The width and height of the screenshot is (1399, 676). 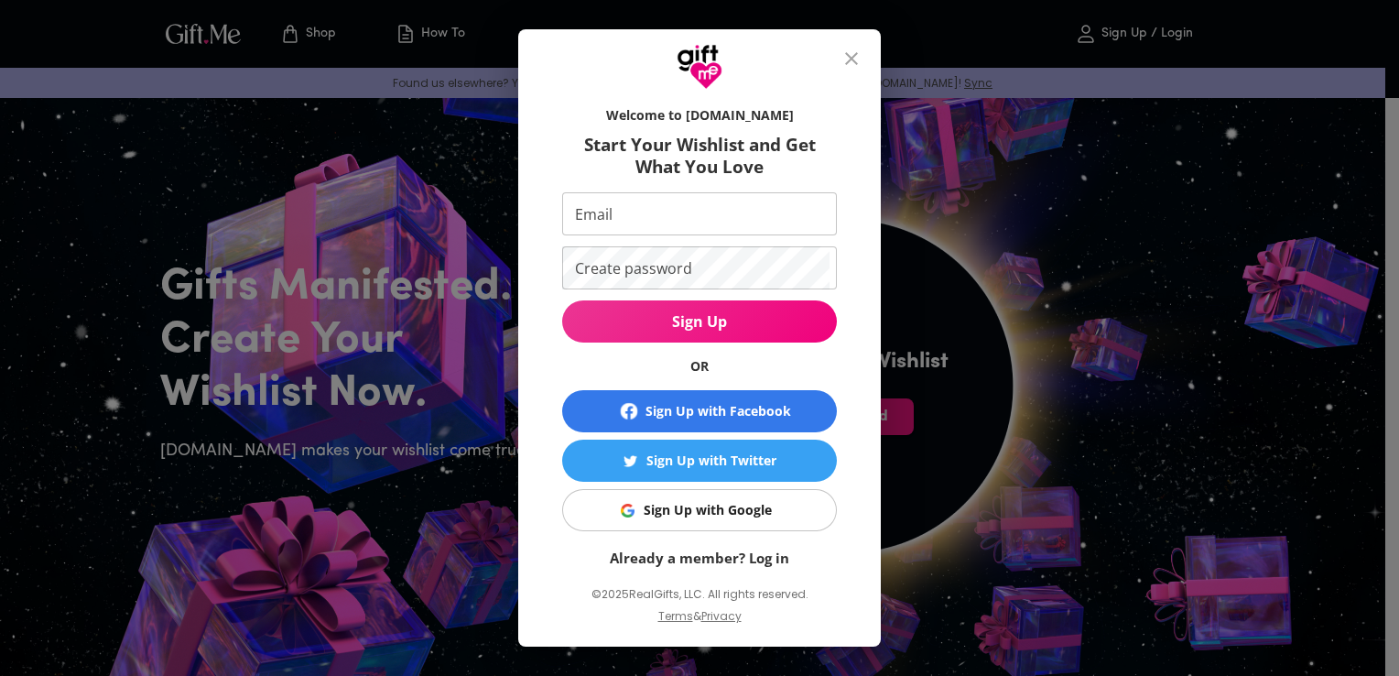 What do you see at coordinates (627, 510) in the screenshot?
I see `img: Sign Up with Google` at bounding box center [627, 510].